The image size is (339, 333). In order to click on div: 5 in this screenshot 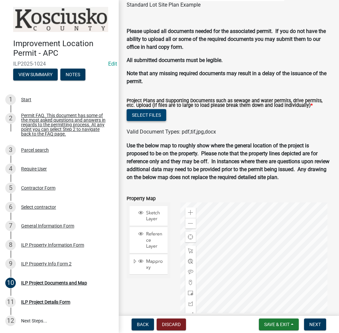, I will do `click(11, 188)`.